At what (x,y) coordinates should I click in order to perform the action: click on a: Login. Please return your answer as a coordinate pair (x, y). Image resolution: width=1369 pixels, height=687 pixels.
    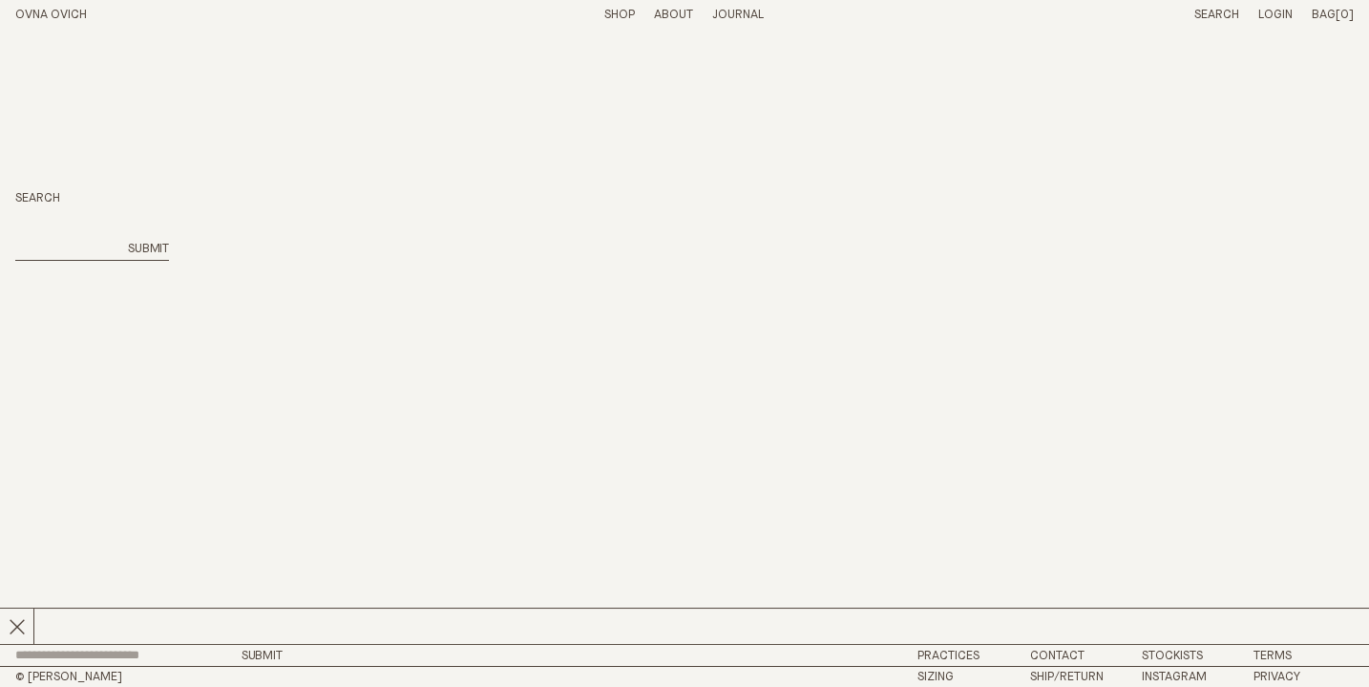
    Looking at the image, I should click on (1276, 14).